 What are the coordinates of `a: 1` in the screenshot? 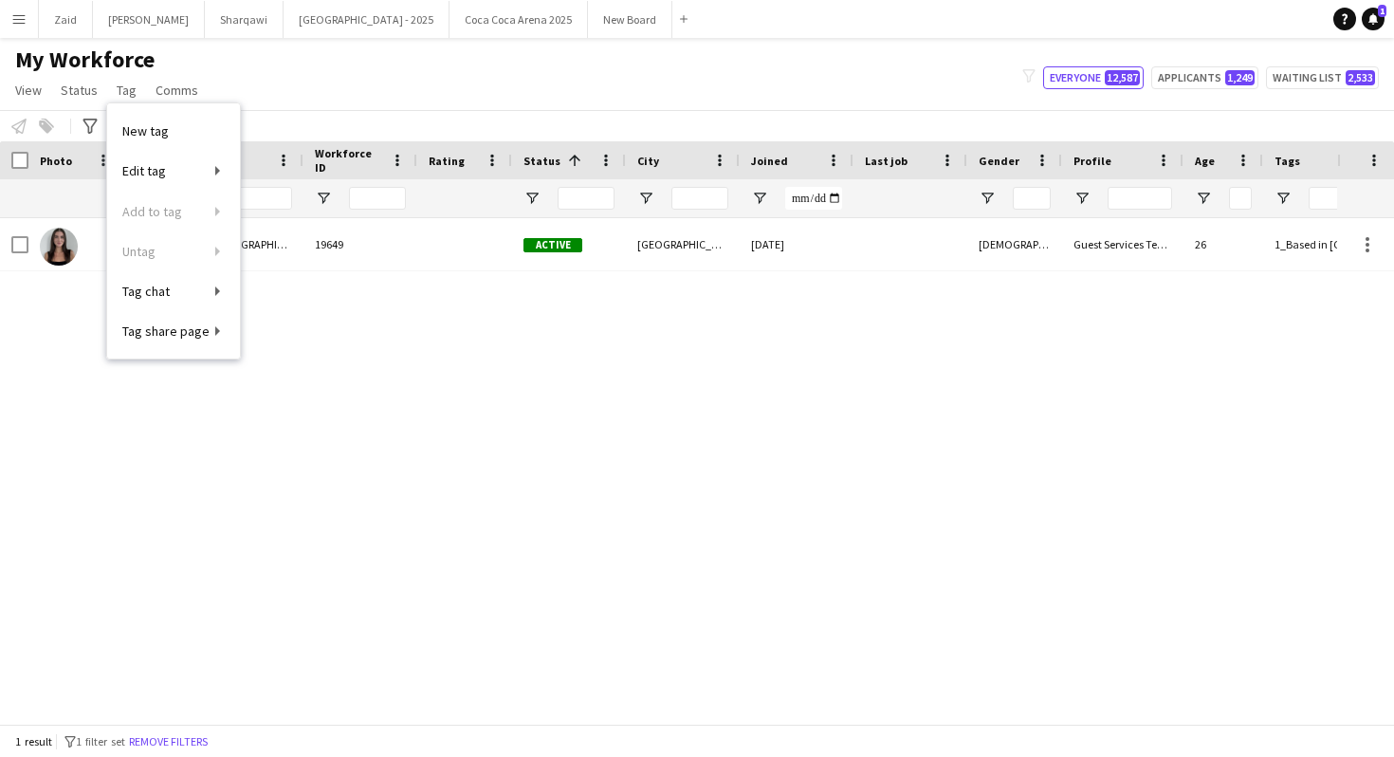 It's located at (1373, 19).